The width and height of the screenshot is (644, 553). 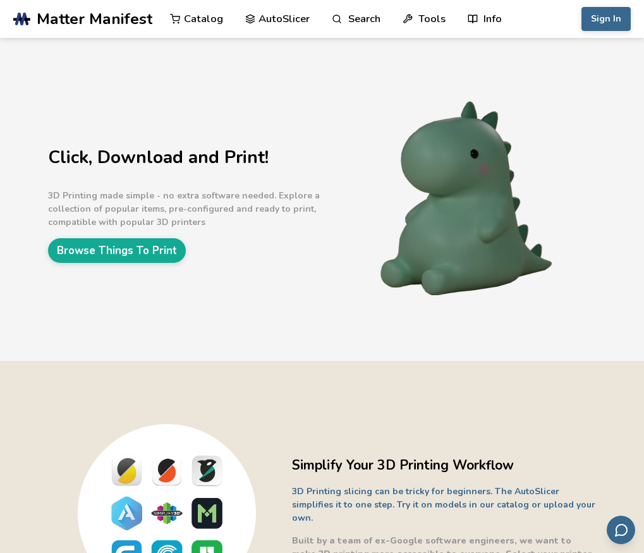 What do you see at coordinates (94, 19) in the screenshot?
I see `span: Matter Manifest` at bounding box center [94, 19].